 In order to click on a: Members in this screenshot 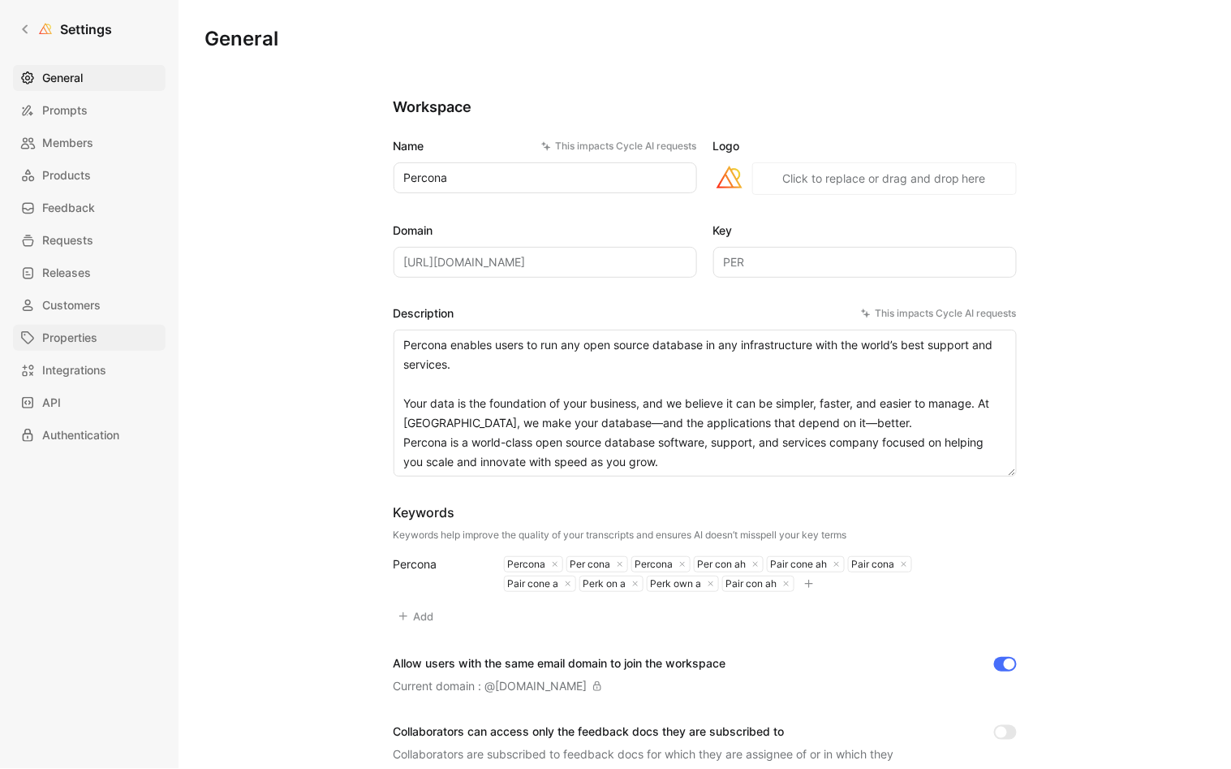, I will do `click(89, 143)`.